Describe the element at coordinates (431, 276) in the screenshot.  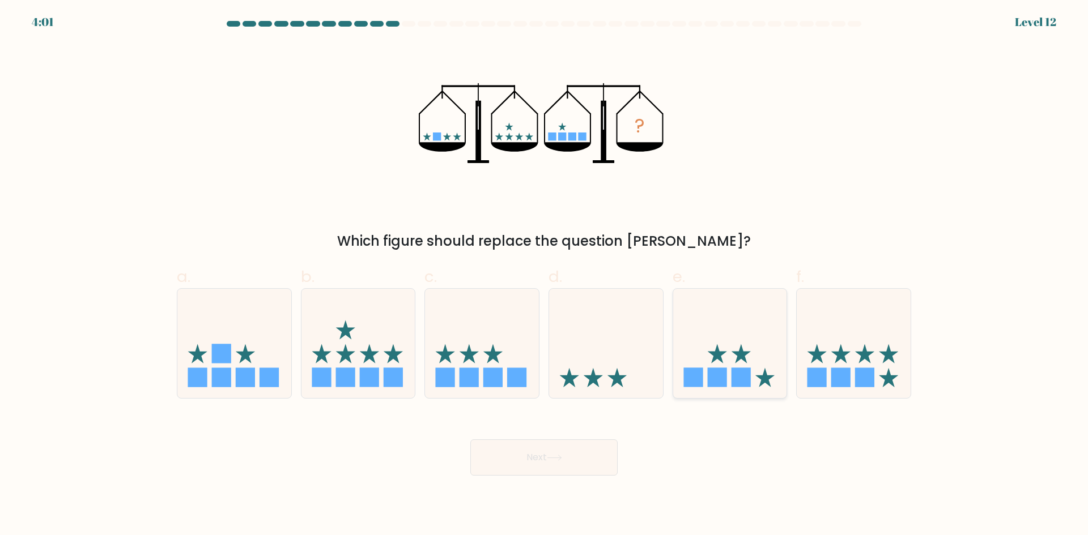
I see `span: c.` at that location.